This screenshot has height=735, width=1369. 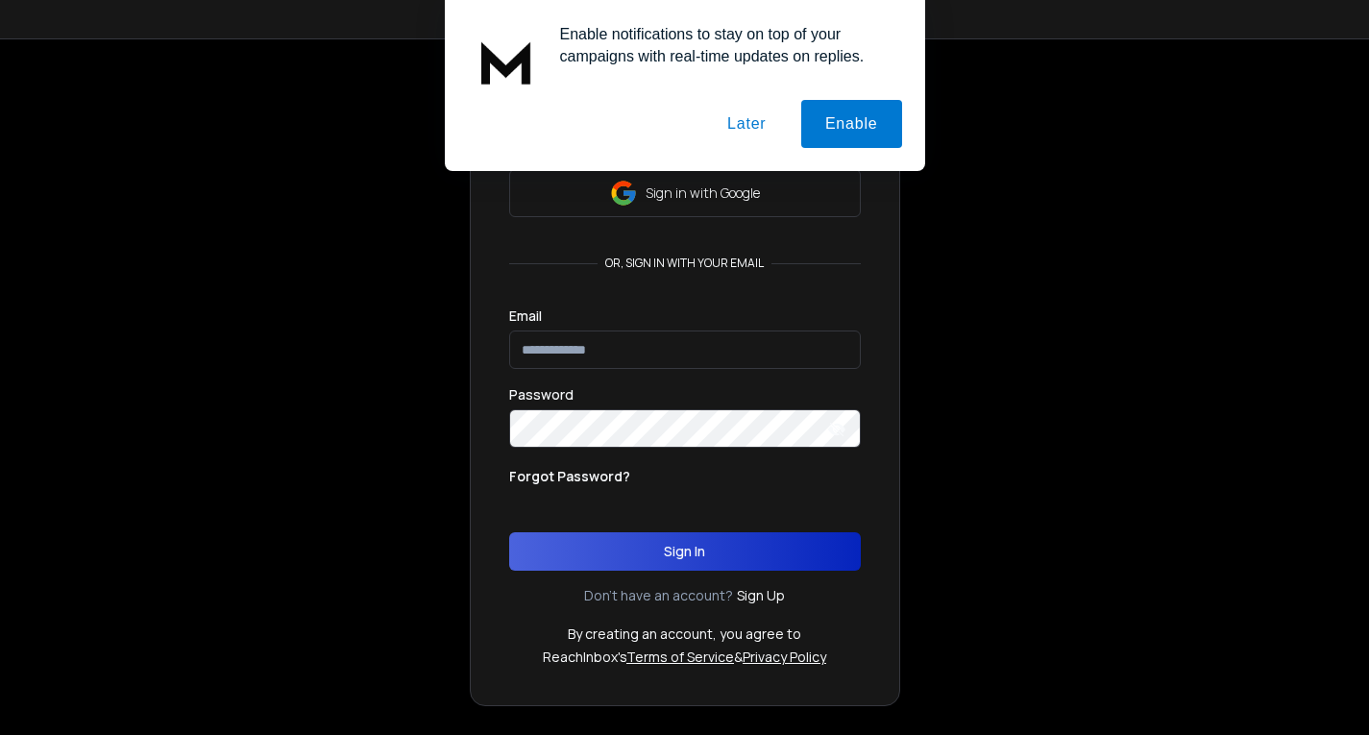 What do you see at coordinates (658, 596) in the screenshot?
I see `p: Don't have an account?` at bounding box center [658, 596].